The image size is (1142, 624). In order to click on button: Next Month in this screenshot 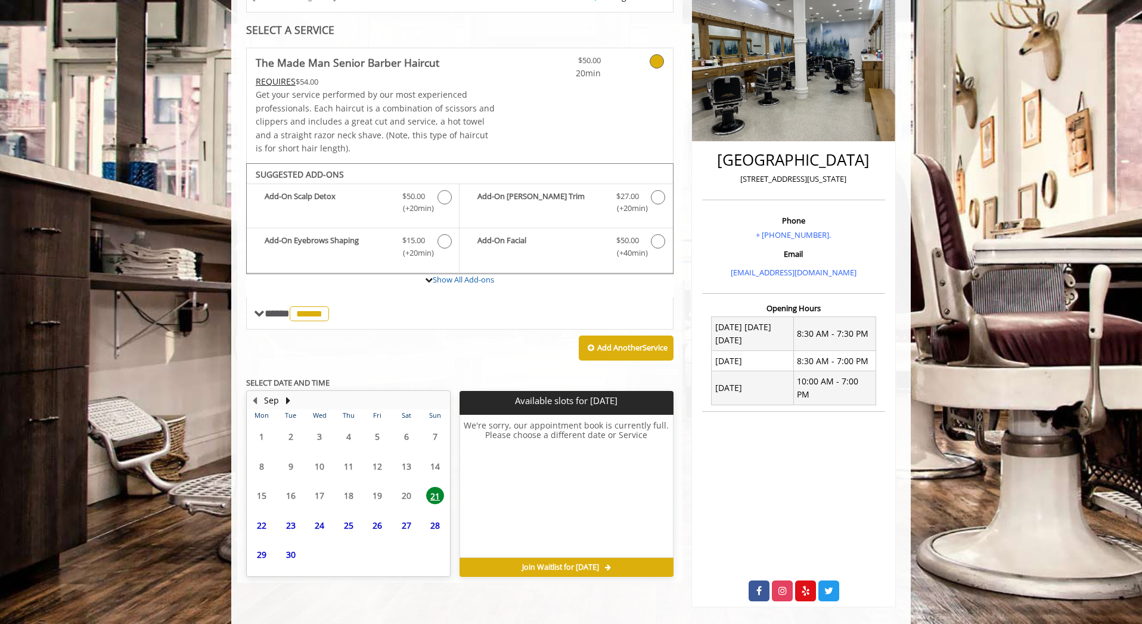, I will do `click(288, 401)`.